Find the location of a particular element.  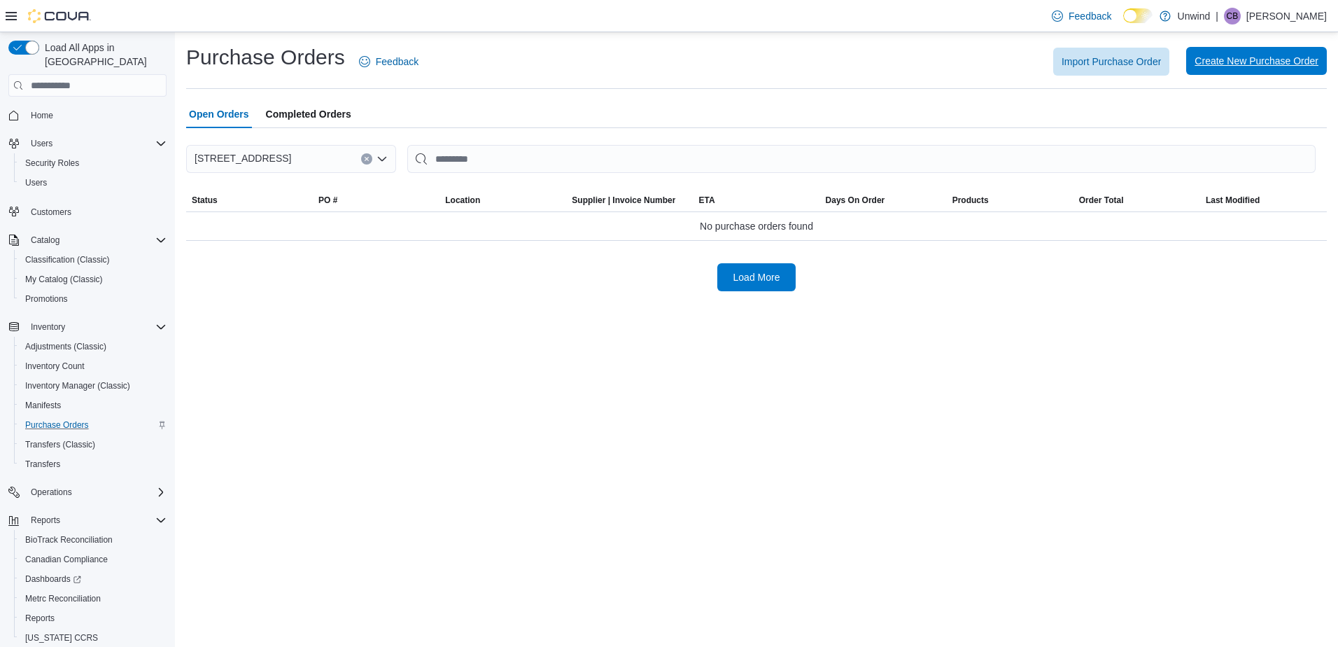

a: Manifests is located at coordinates (43, 405).